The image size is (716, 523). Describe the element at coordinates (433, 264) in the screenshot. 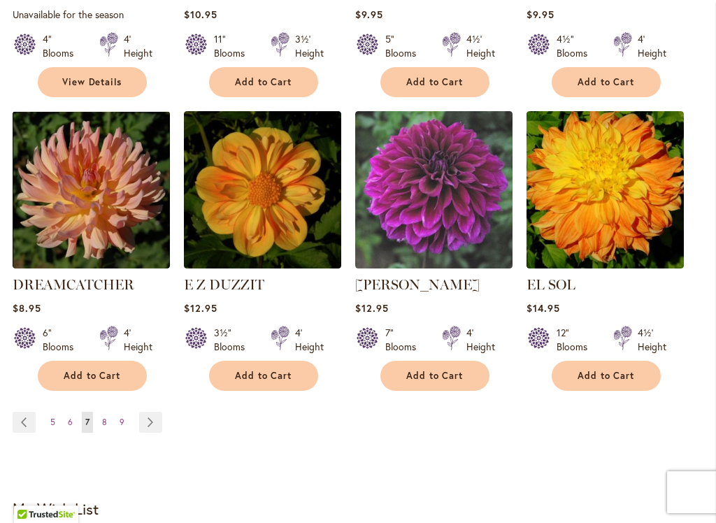

I see `a: Einstein` at that location.